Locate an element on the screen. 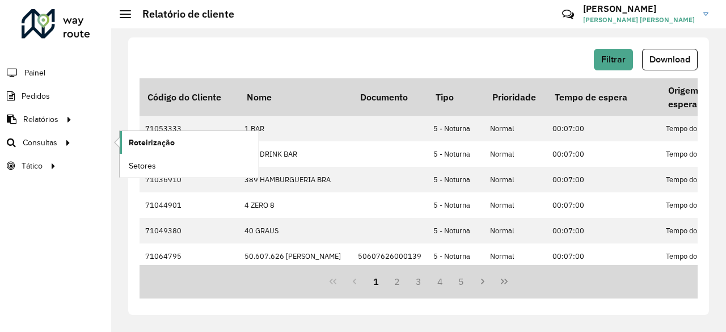 Image resolution: width=726 pixels, height=332 pixels. td: 71036910 is located at coordinates (189, 179).